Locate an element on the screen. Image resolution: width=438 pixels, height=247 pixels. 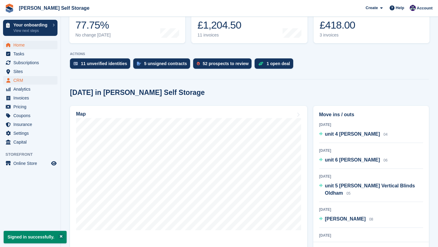
a: Awaiting payment £418.00 3 invoices is located at coordinates (371, 24).